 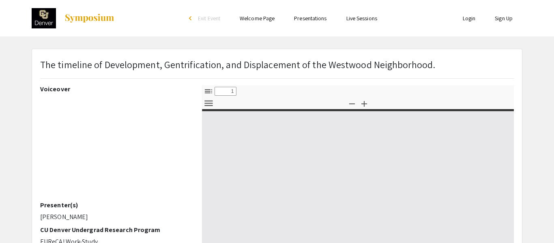 What do you see at coordinates (44, 18) in the screenshot?
I see `img: 2021 Research and Creative Activities Symposium (RaCAS)` at bounding box center [44, 18].